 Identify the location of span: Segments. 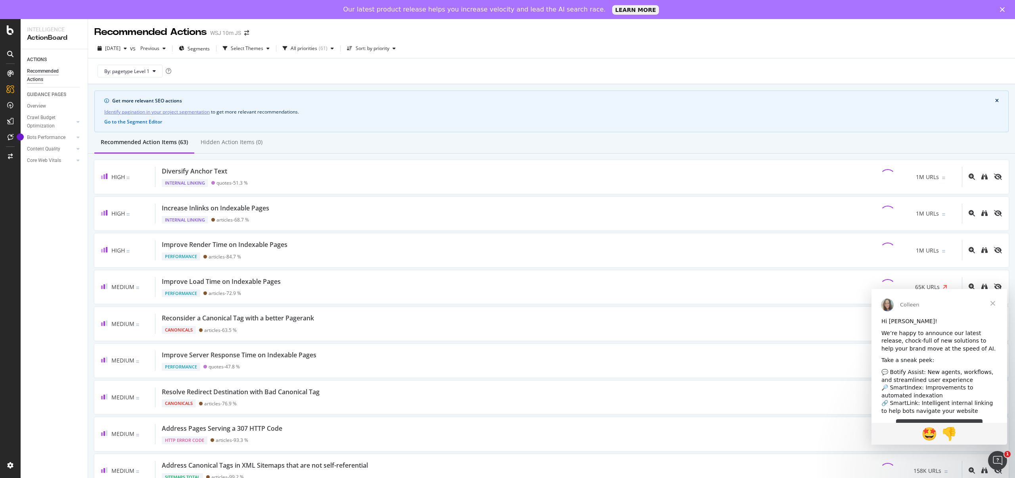
(199, 48).